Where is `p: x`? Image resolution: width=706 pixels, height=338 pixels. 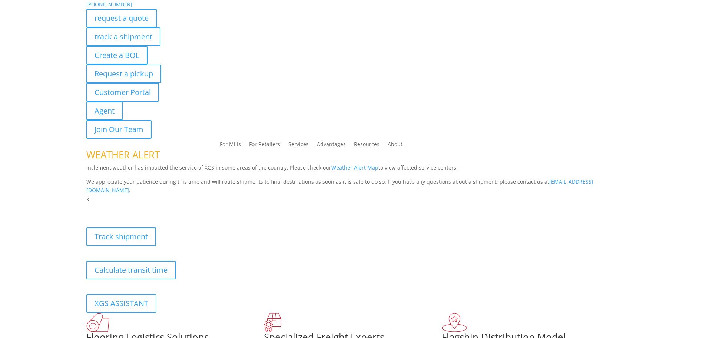
p: x is located at coordinates (353, 199).